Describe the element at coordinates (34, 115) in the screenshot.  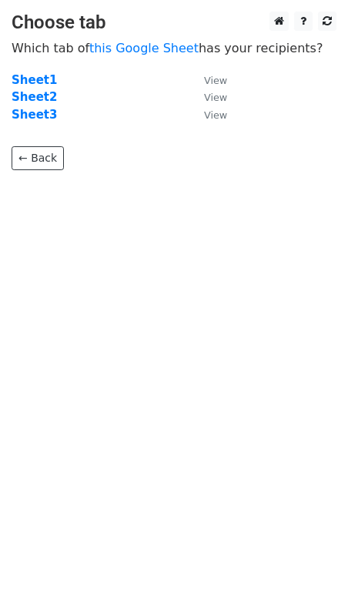
I see `strong: Sheet3` at that location.